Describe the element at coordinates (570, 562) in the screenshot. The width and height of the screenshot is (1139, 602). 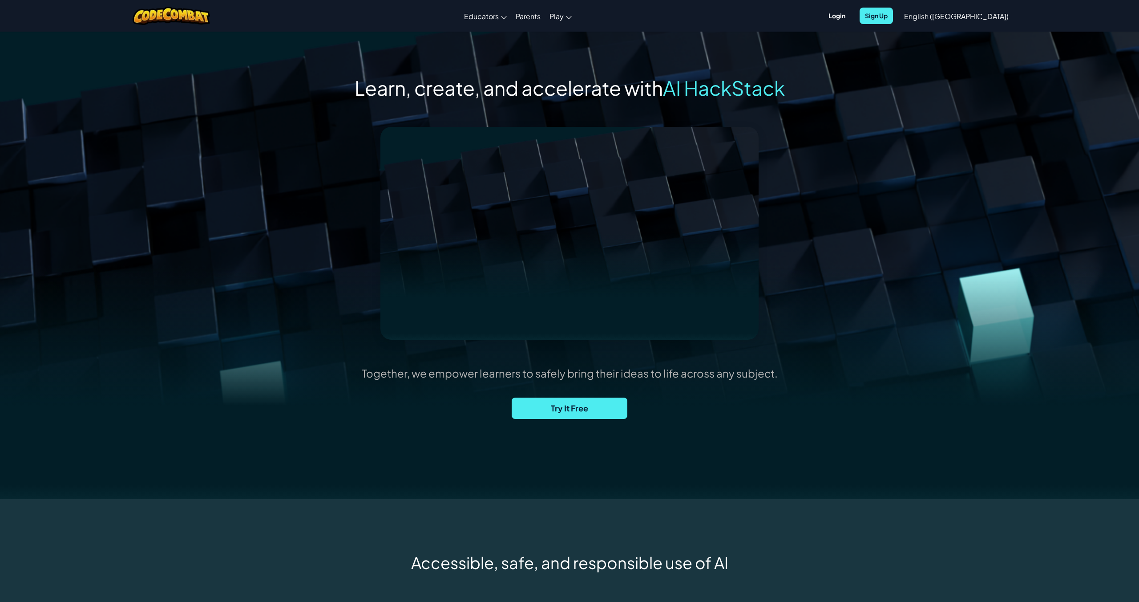
I see `span: Accessible, safe, and responsible use of AI` at that location.